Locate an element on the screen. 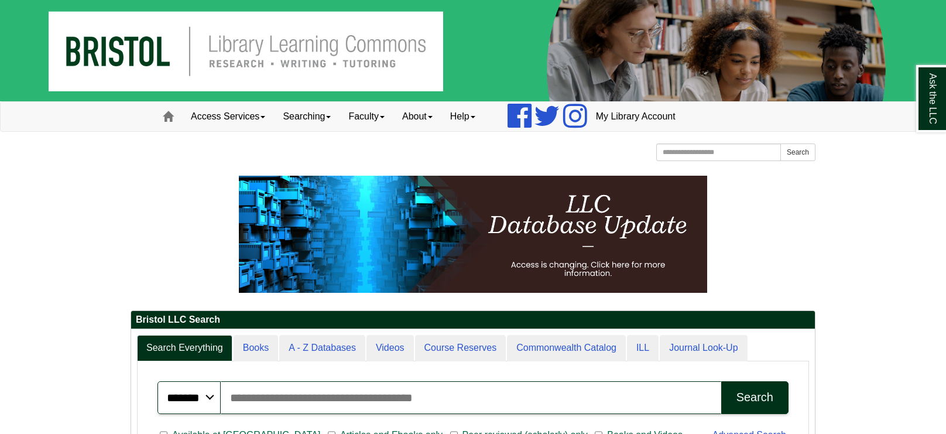 Image resolution: width=946 pixels, height=434 pixels. a: My Library Account is located at coordinates (635, 116).